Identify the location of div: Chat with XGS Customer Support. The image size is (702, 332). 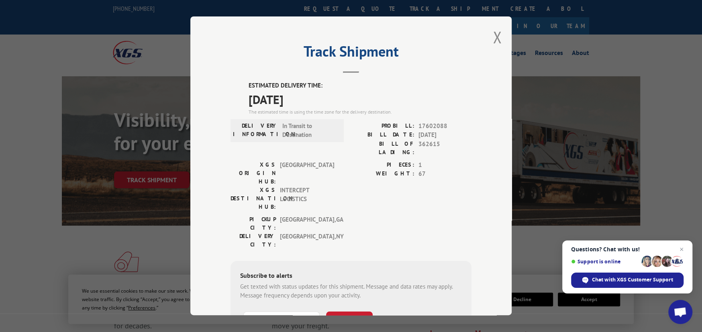
(627, 280).